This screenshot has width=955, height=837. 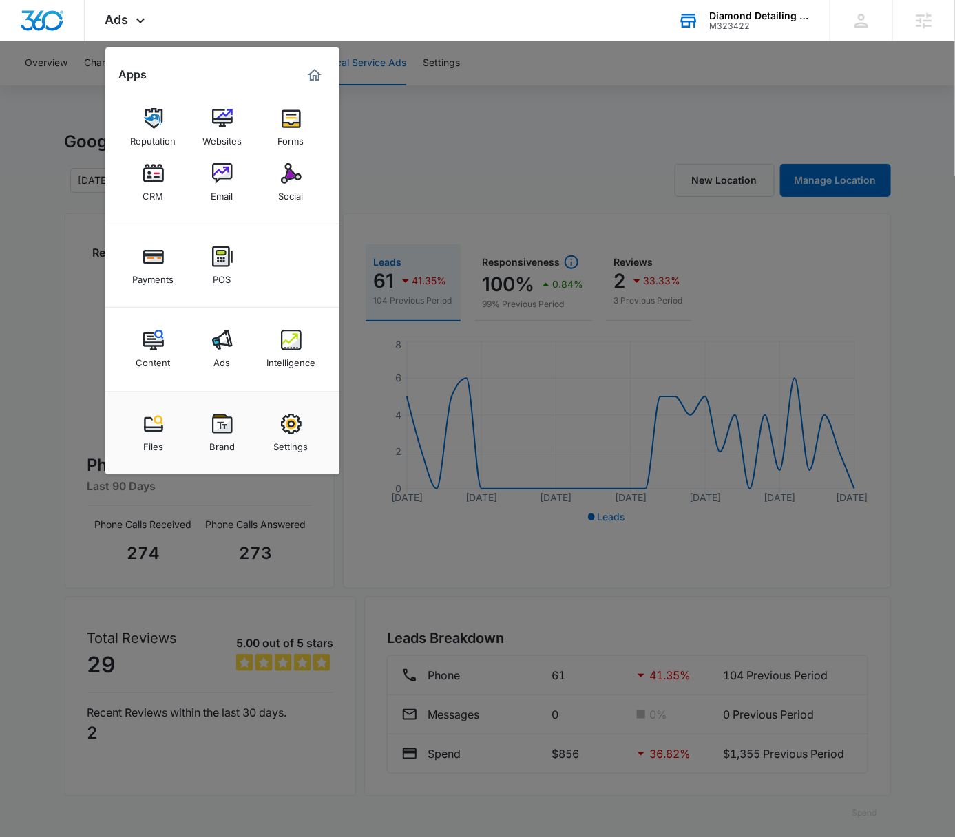 I want to click on div: Settings, so click(x=291, y=443).